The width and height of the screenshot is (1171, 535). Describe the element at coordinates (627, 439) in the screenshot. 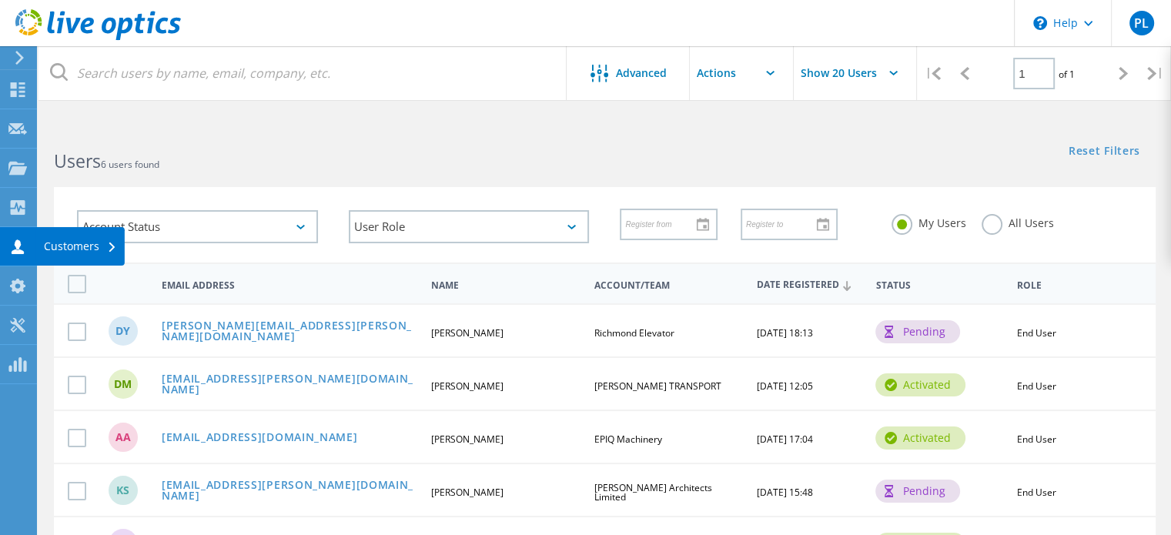

I see `span: EPIQ Machinery` at that location.